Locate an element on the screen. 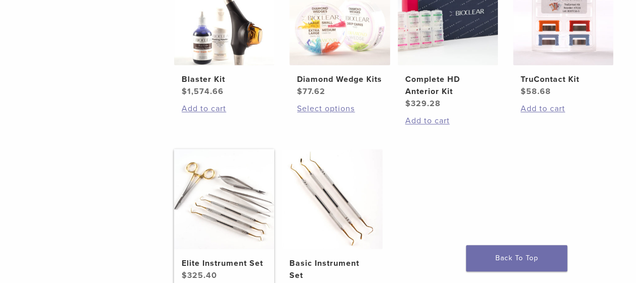  h2: Elite Instrument Set is located at coordinates (224, 264).